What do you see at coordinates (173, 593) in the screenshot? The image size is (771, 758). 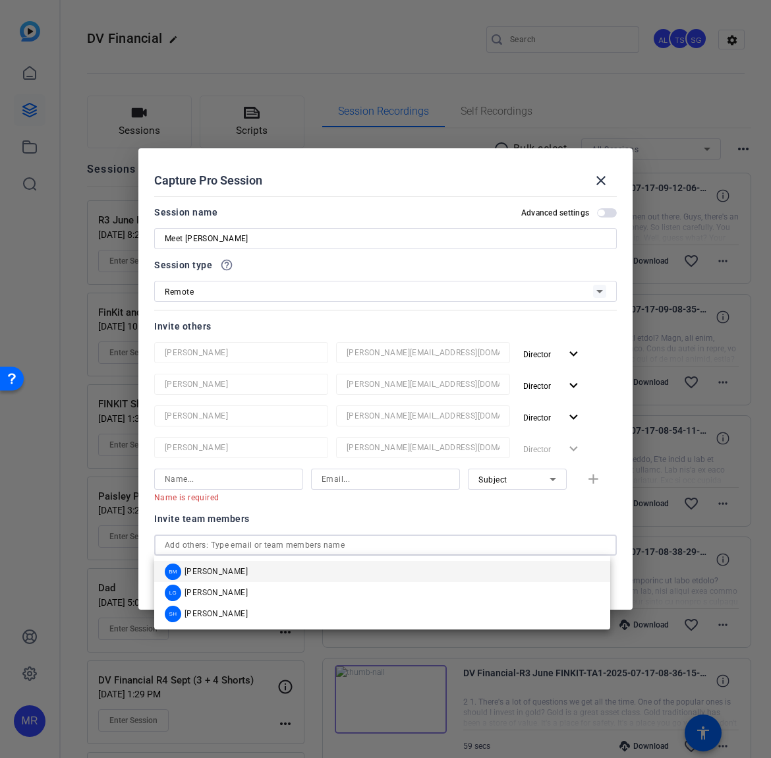 I see `div: LG` at bounding box center [173, 593].